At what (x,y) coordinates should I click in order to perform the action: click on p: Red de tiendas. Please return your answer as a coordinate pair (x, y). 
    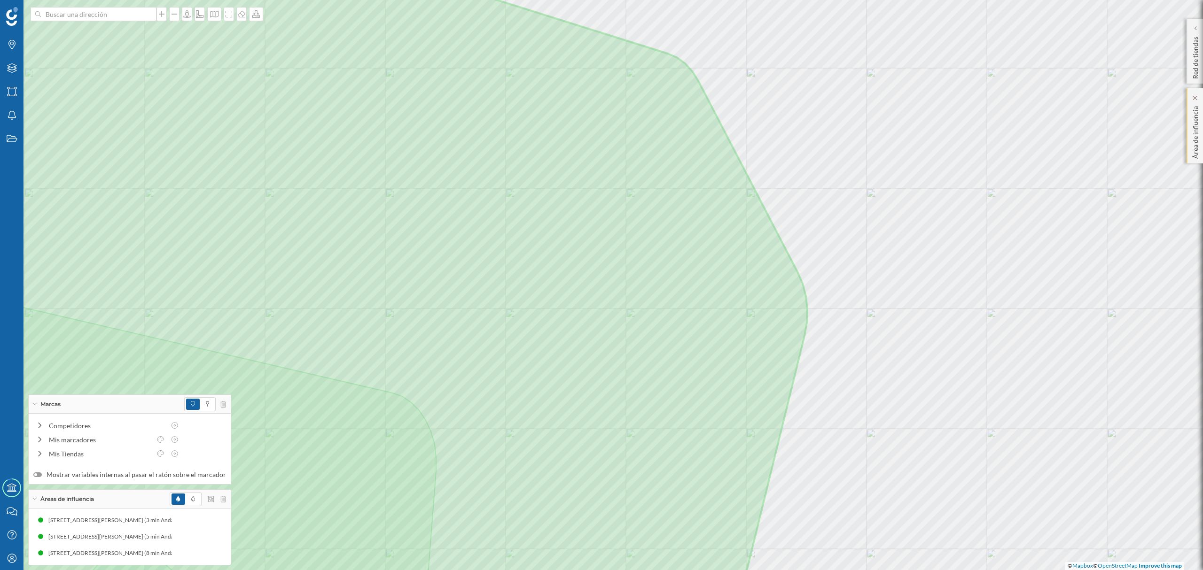
    Looking at the image, I should click on (1195, 56).